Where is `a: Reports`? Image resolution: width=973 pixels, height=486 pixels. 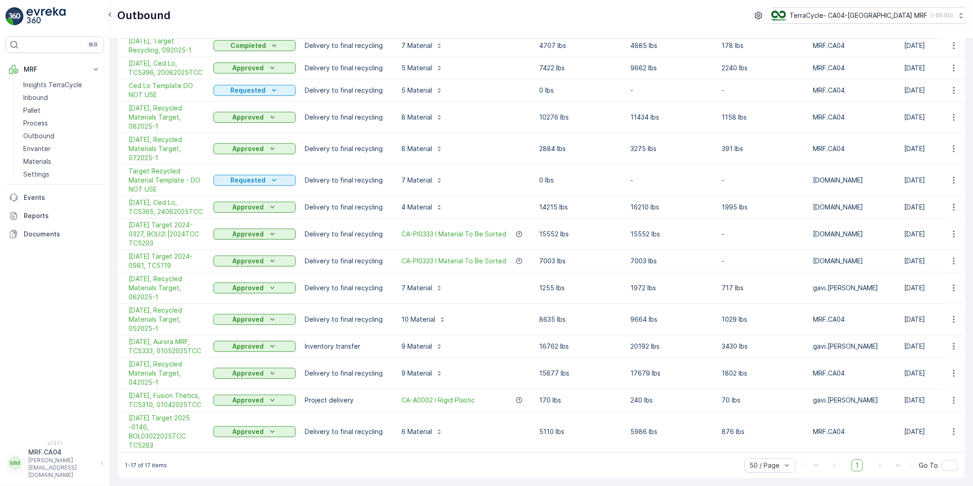 a: Reports is located at coordinates (55, 216).